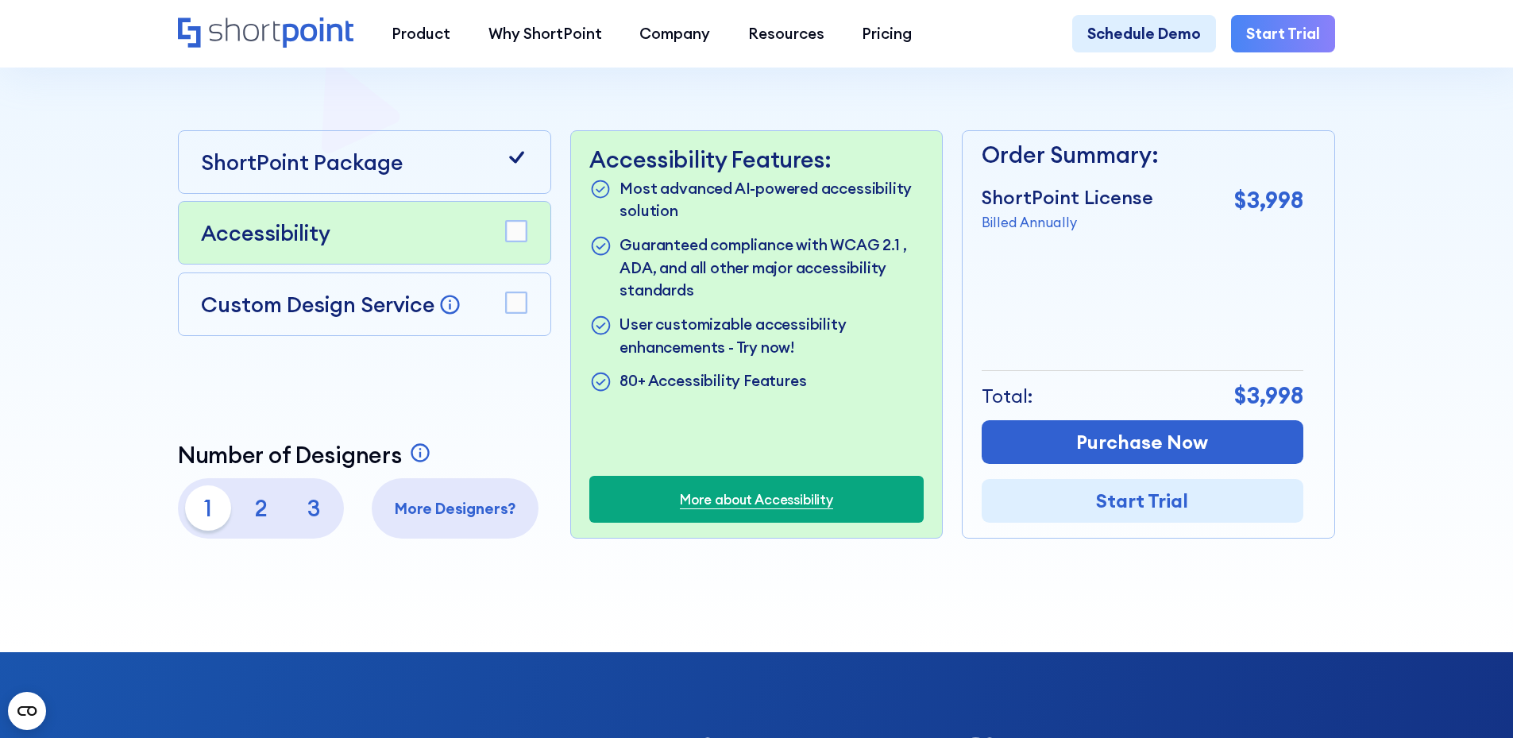  I want to click on p: Total:, so click(1007, 396).